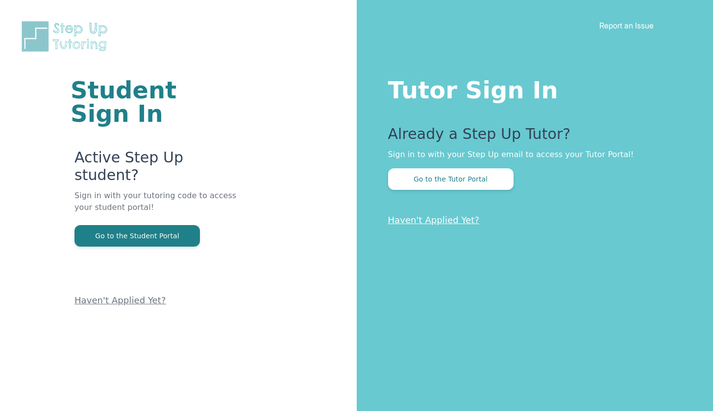  I want to click on p: Sign in to with your Step Up email to access your Tutor Portal!, so click(531, 155).